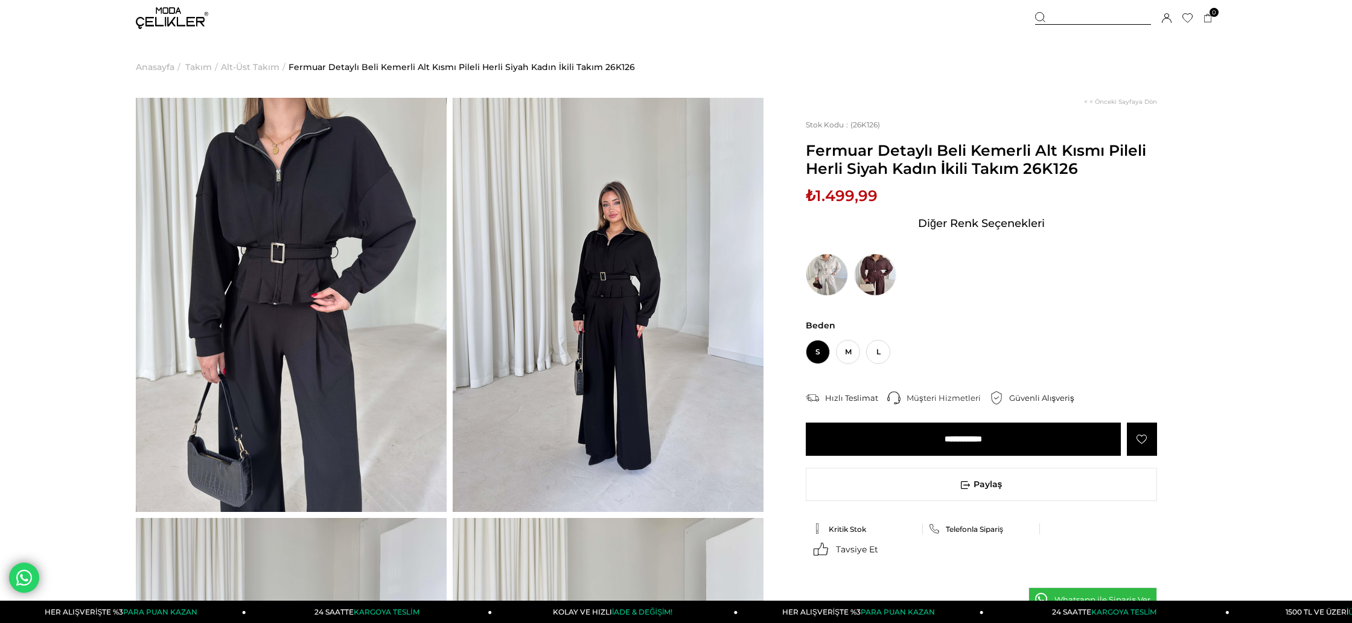  What do you see at coordinates (250, 67) in the screenshot?
I see `a: Alt-Üst Takım` at bounding box center [250, 67].